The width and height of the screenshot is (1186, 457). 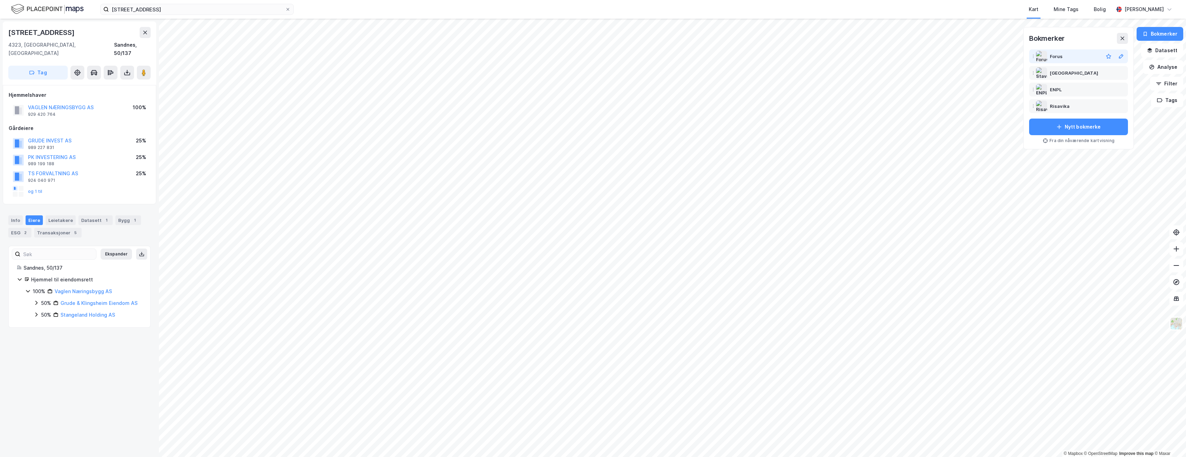 What do you see at coordinates (1100, 9) in the screenshot?
I see `div: Bolig` at bounding box center [1100, 9].